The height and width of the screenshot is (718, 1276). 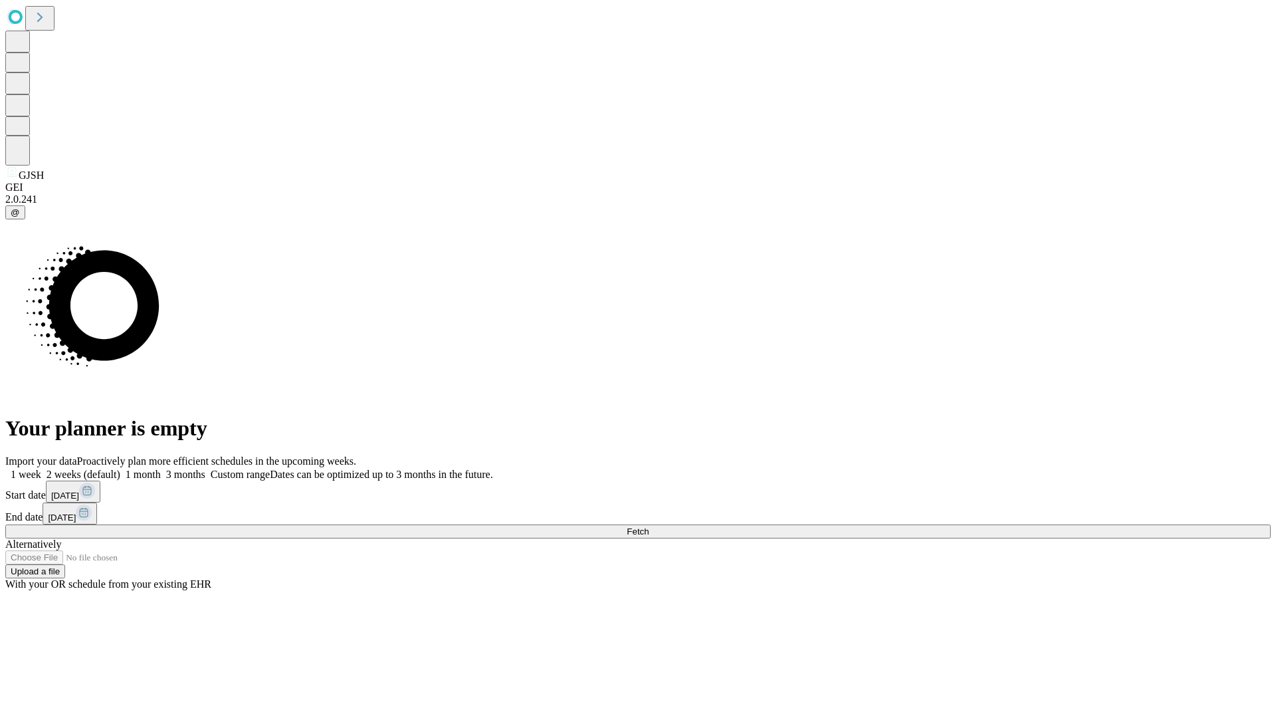 What do you see at coordinates (381, 474) in the screenshot?
I see `span: Dates can be optimized up to 3 months in the future.` at bounding box center [381, 474].